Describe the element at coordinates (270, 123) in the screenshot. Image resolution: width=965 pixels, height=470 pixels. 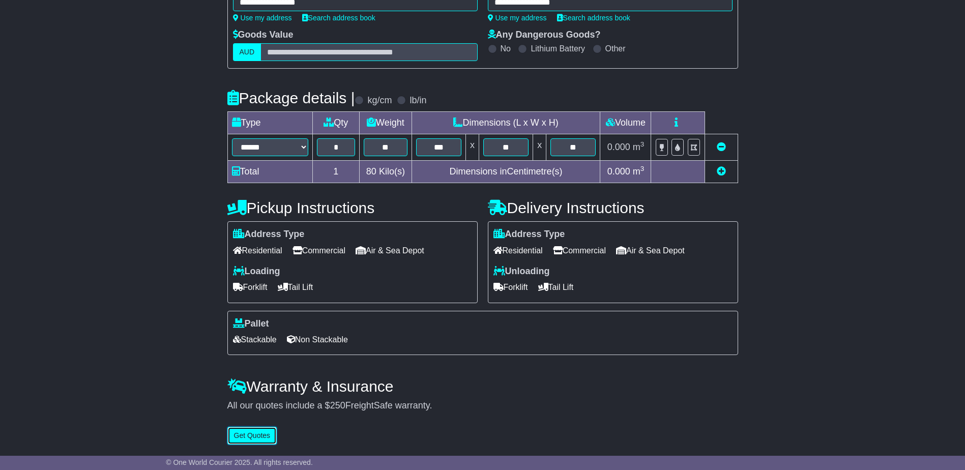
I see `td: Type` at that location.